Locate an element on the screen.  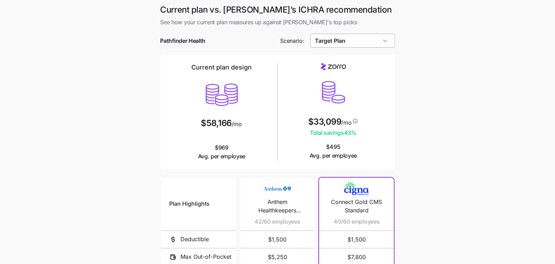
span: 42/60 employees is located at coordinates (277, 222).